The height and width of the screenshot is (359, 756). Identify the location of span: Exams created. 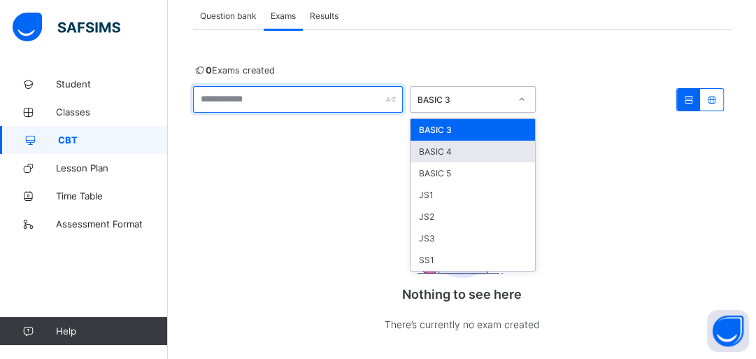
(234, 70).